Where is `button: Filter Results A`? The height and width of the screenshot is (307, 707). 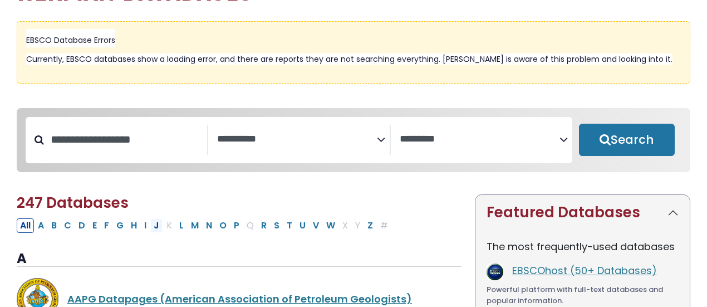 button: Filter Results A is located at coordinates (41, 225).